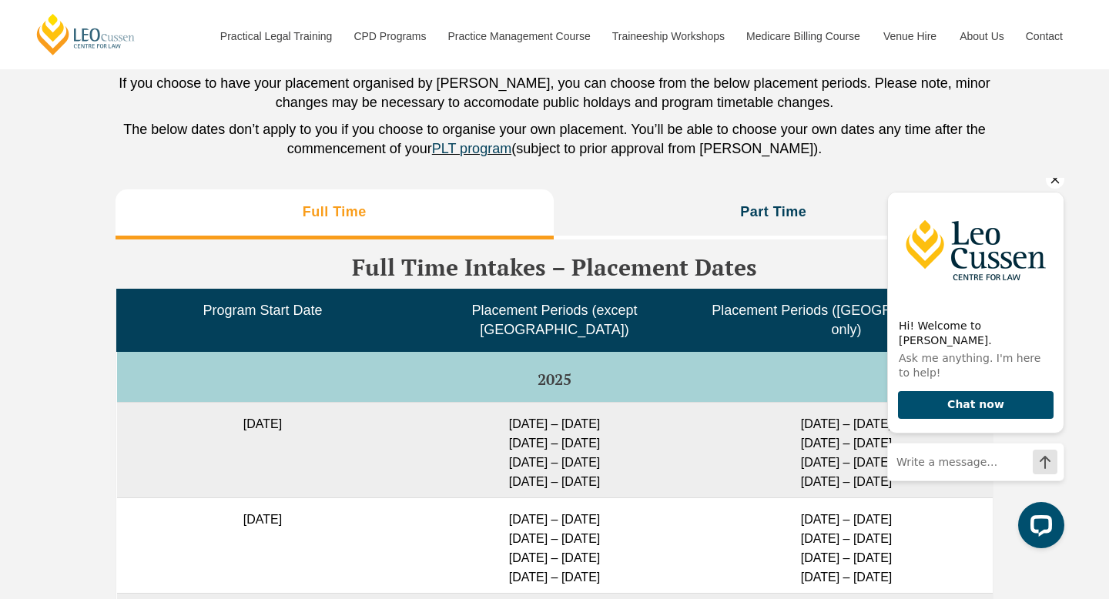 The height and width of the screenshot is (599, 1109). I want to click on a: About Us, so click(981, 36).